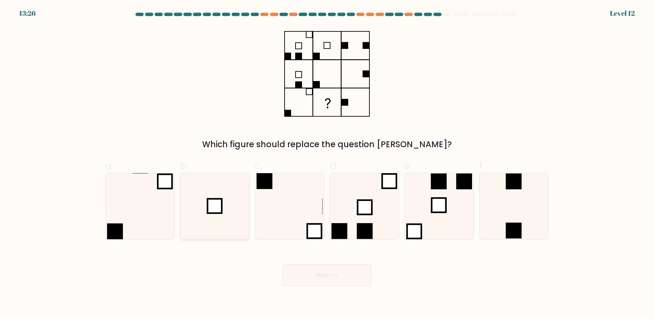 The height and width of the screenshot is (319, 654). What do you see at coordinates (622, 13) in the screenshot?
I see `div: Level 12` at bounding box center [622, 13].